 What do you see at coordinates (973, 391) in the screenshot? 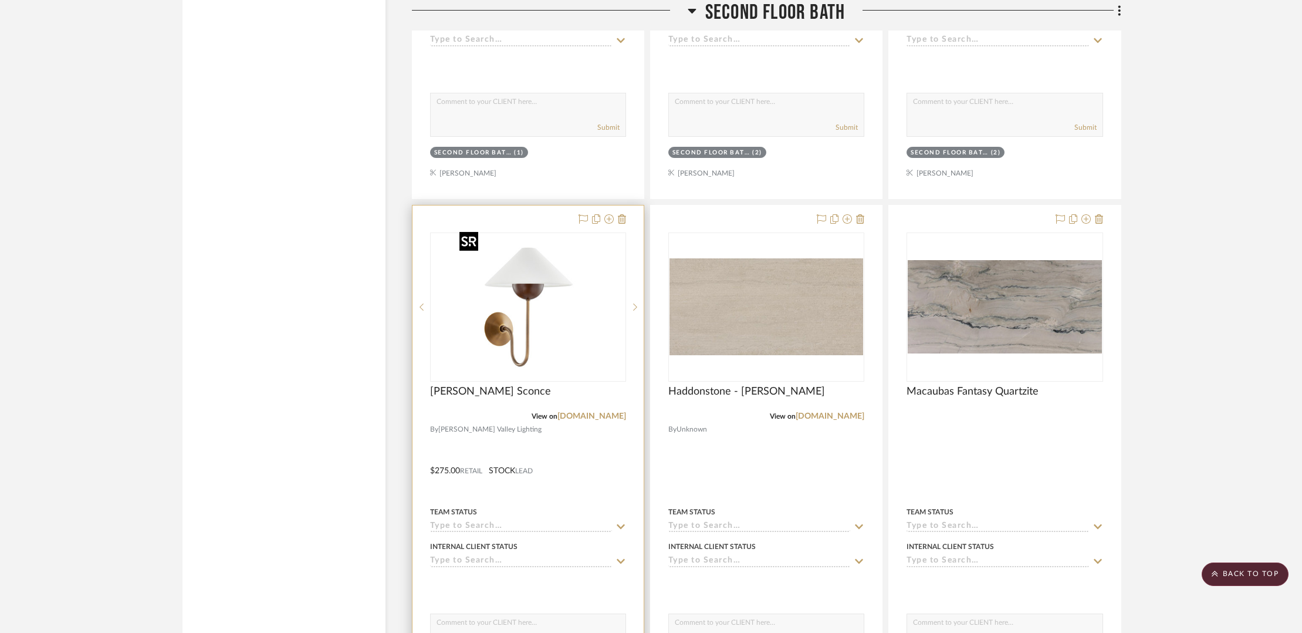
I see `span: Macaubas Fantasy Quartzite` at bounding box center [973, 391].